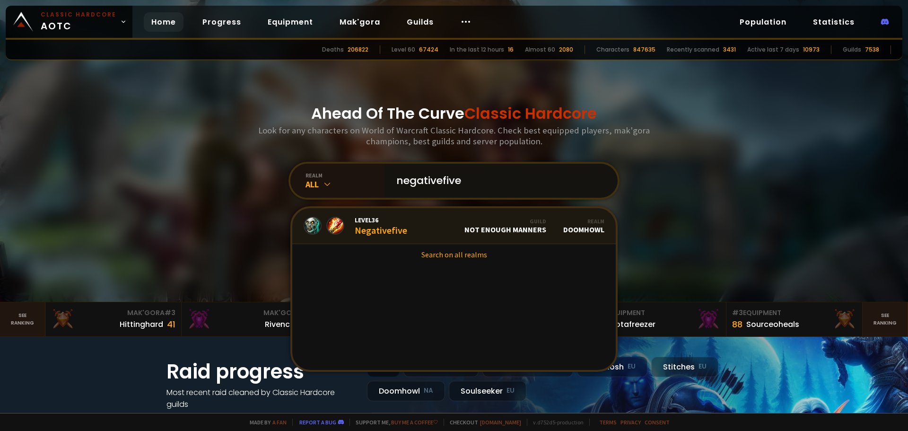 The image size is (908, 431). What do you see at coordinates (885, 319) in the screenshot?
I see `a: Seeranking` at bounding box center [885, 319].